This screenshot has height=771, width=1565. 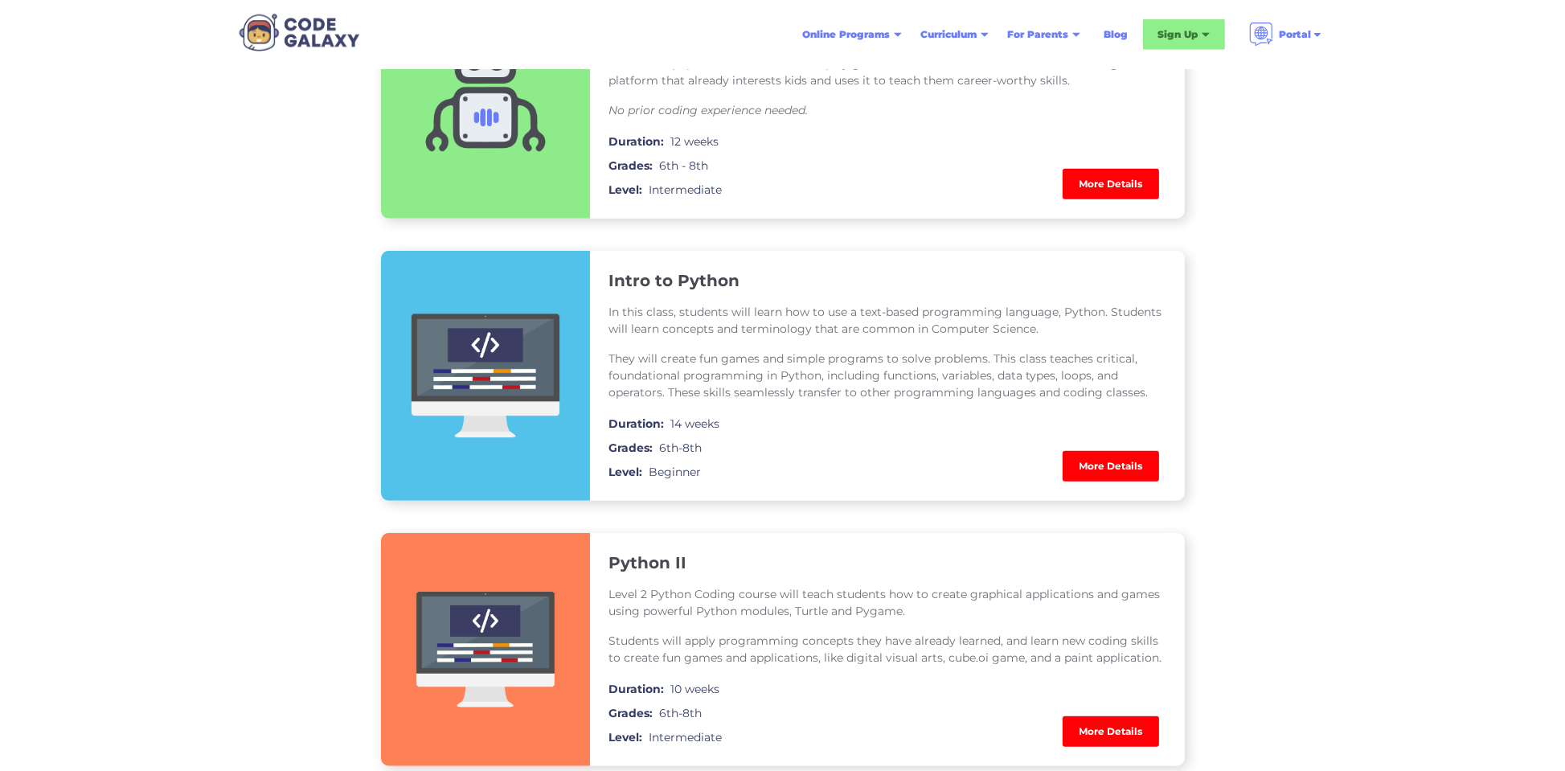 What do you see at coordinates (695, 141) in the screenshot?
I see `h4: 12 weeks` at bounding box center [695, 141].